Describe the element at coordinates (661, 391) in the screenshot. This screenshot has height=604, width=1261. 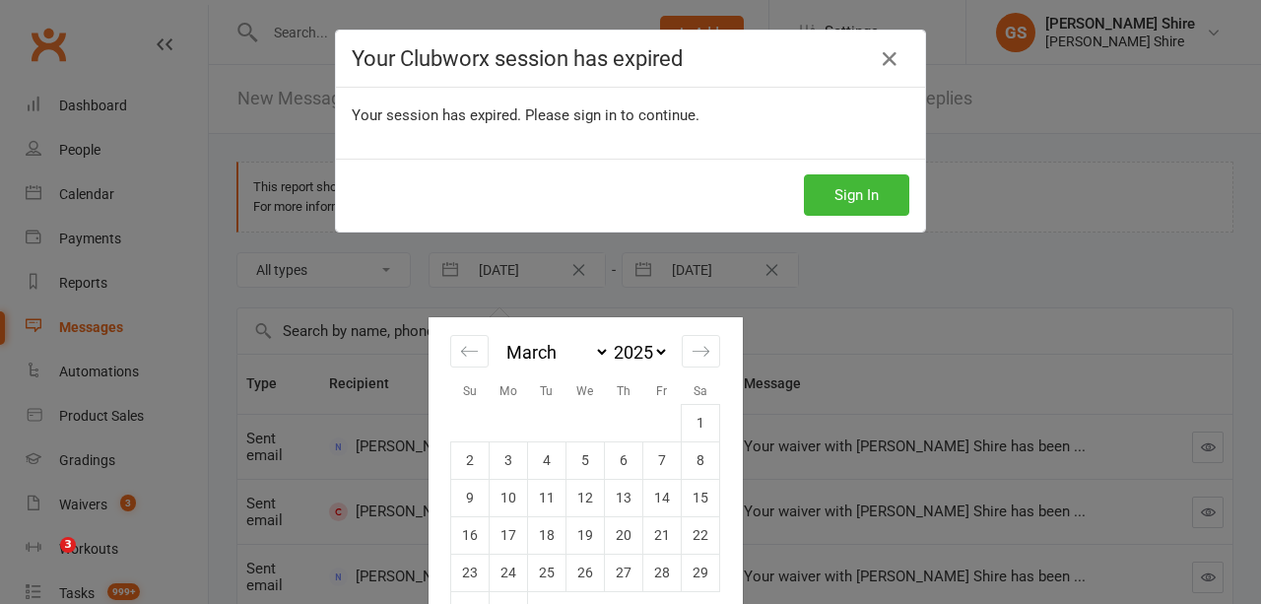
I see `small: Fr` at that location.